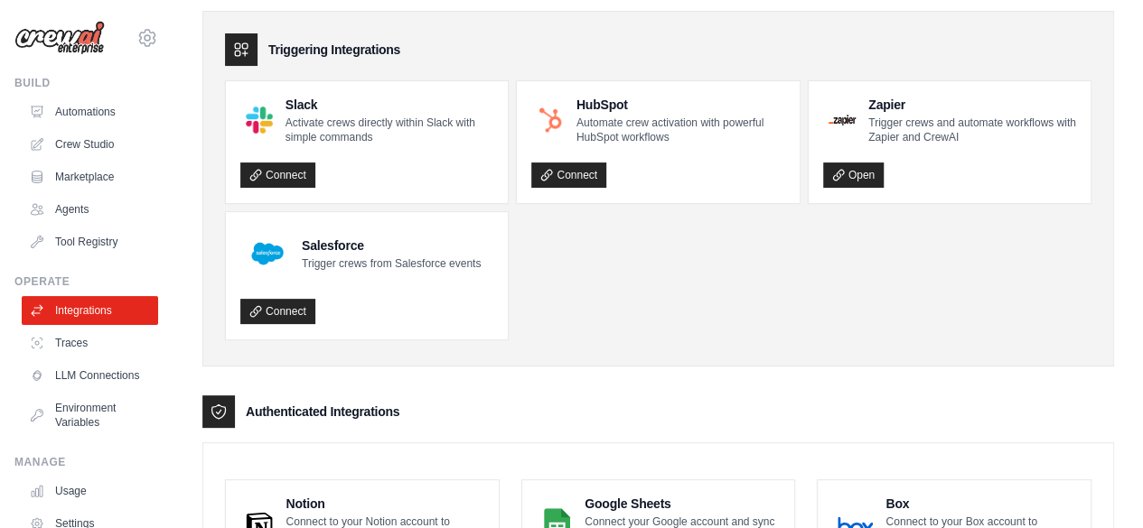 The height and width of the screenshot is (528, 1143). What do you see at coordinates (89, 242) in the screenshot?
I see `a: Tool Registry` at bounding box center [89, 242].